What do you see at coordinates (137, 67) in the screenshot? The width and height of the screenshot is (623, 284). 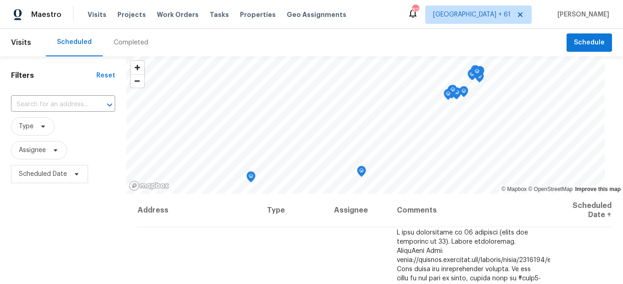 I see `span: Zoom in` at bounding box center [137, 67].